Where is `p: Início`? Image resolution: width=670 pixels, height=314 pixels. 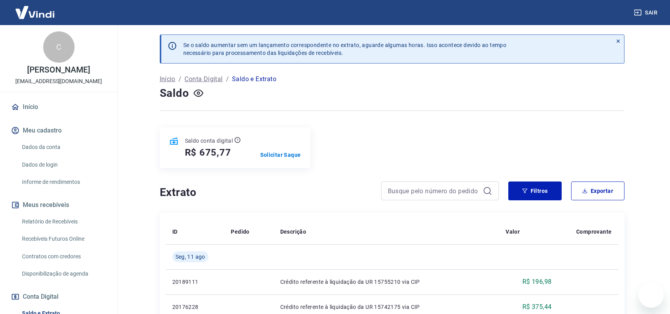
p: Início is located at coordinates (168, 79).